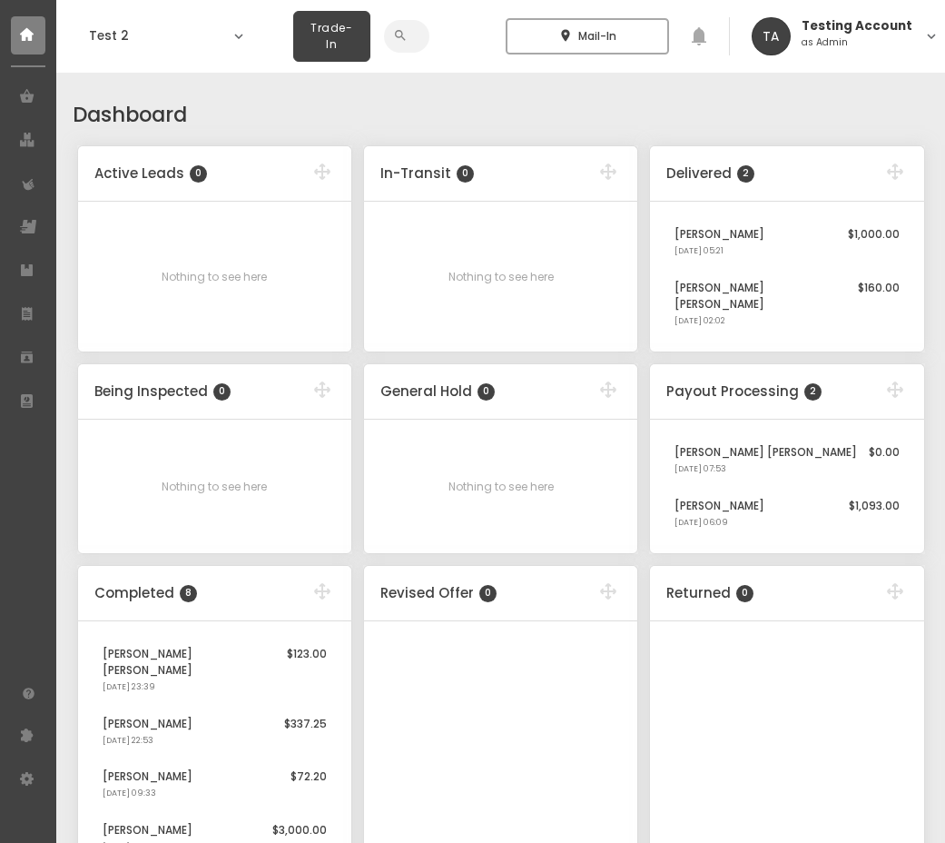 The image size is (945, 843). I want to click on p: Payout Processing, so click(733, 391).